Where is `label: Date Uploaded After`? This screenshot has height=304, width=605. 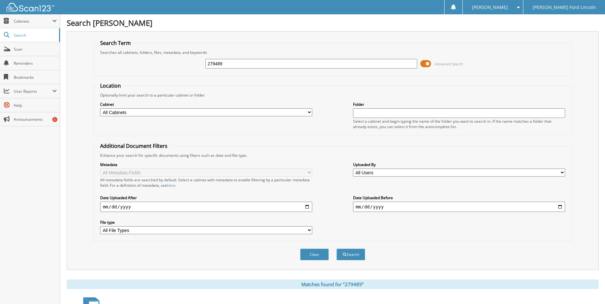
label: Date Uploaded After is located at coordinates (206, 198).